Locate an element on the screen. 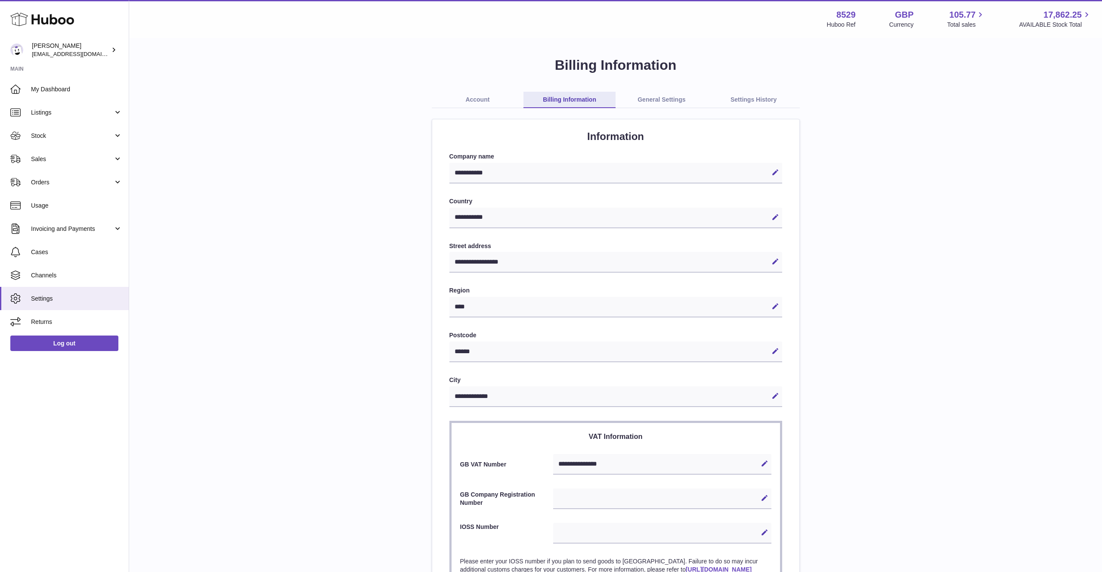 The width and height of the screenshot is (1102, 572). a: 17,862.25 AVAILABLE Stock Total is located at coordinates (1055, 19).